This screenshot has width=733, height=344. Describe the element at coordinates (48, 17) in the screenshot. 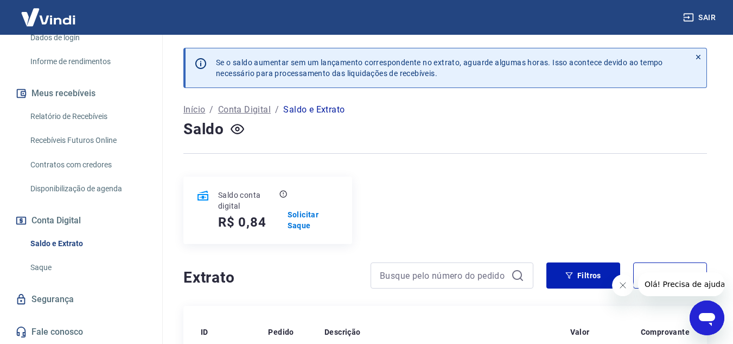

I see `img: Vindi` at that location.